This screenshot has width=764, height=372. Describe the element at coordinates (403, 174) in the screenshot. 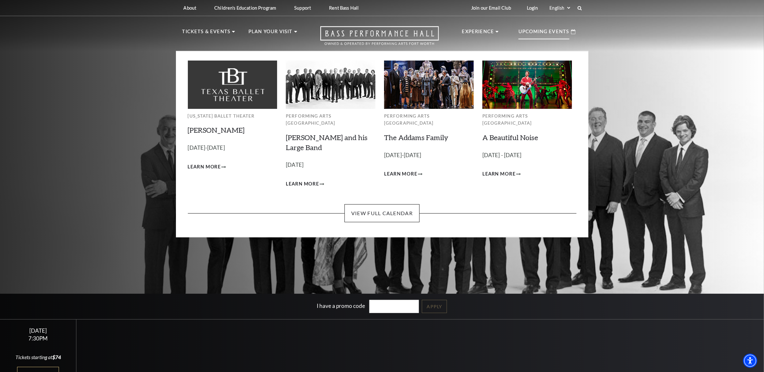

I see `a: Learn More The Addams Family` at that location.